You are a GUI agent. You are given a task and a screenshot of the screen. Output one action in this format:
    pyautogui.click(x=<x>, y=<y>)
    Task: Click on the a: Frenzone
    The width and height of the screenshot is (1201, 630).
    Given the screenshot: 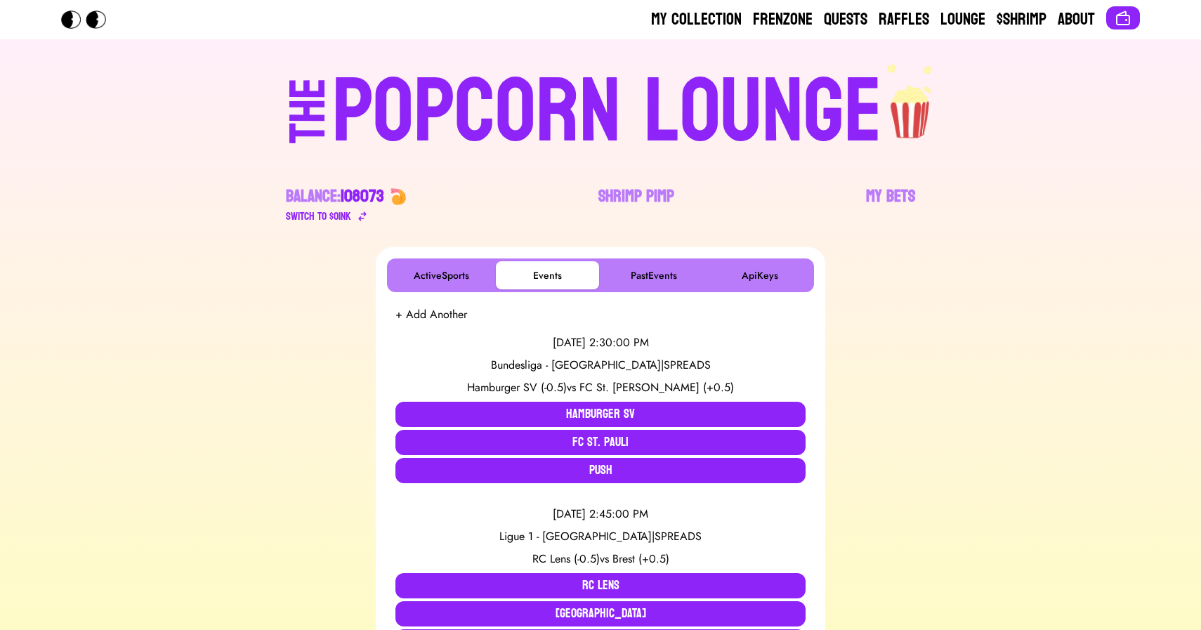 What is the action you would take?
    pyautogui.click(x=782, y=20)
    